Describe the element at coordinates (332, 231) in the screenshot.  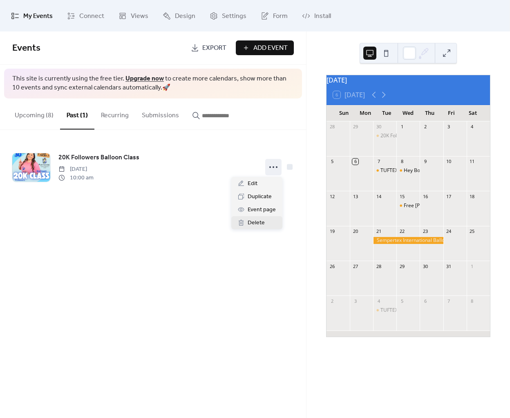
I see `div: 19` at that location.